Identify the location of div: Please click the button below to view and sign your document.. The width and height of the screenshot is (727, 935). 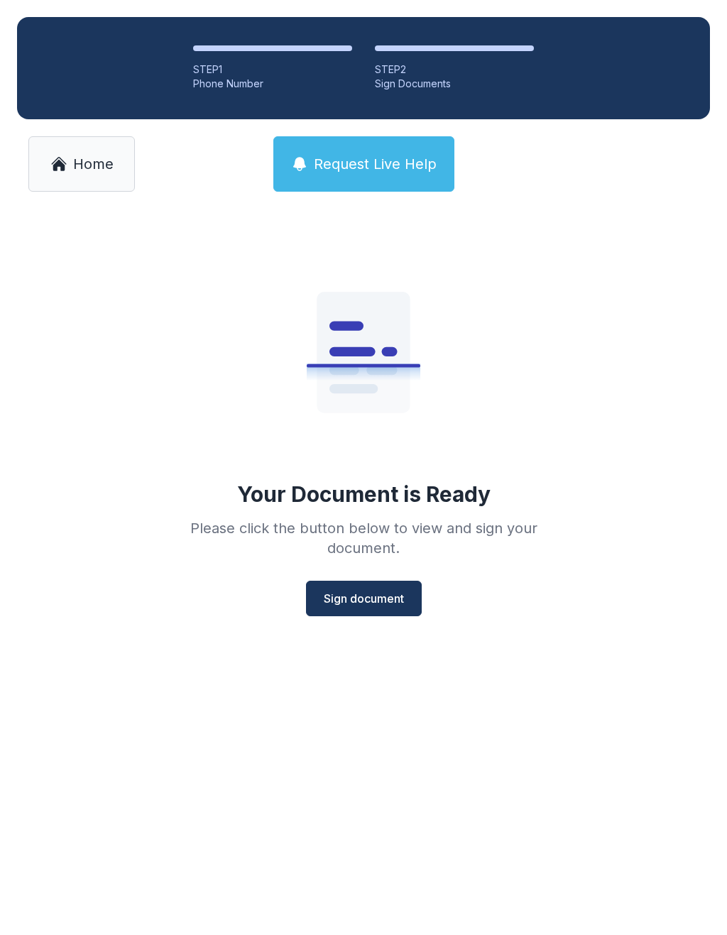
(363, 538).